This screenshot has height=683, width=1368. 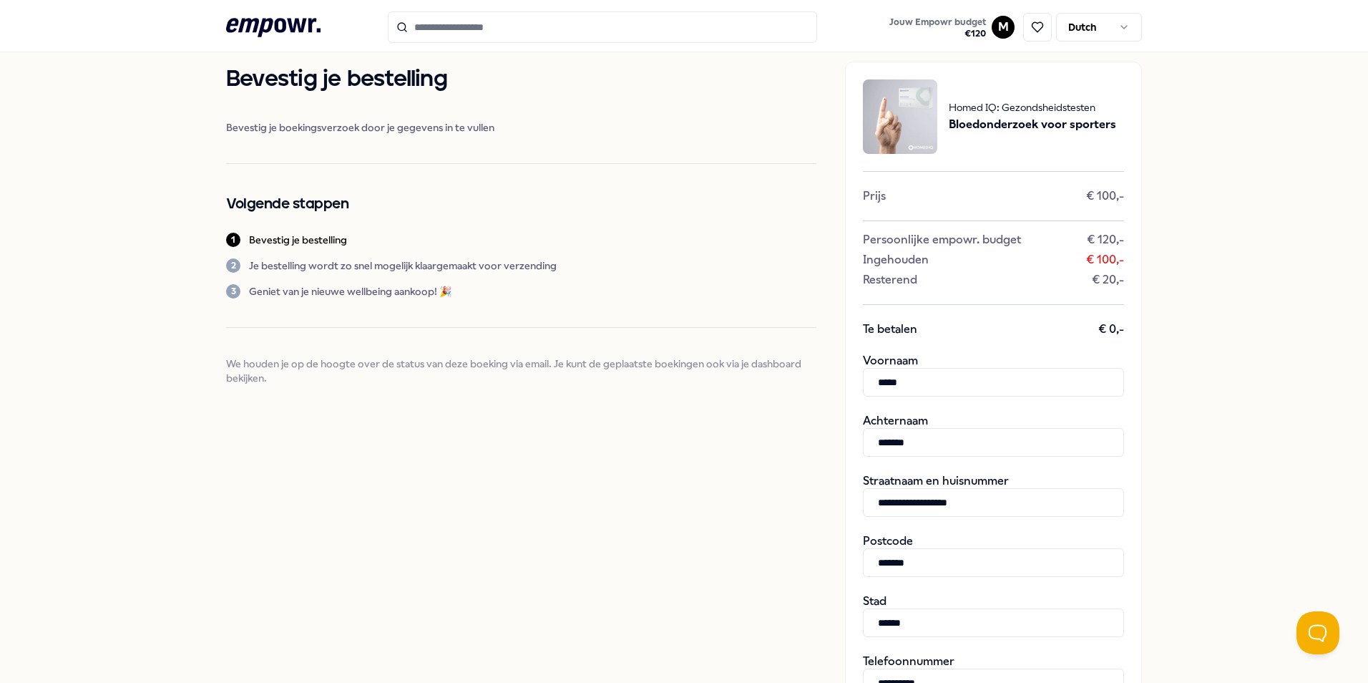 What do you see at coordinates (874, 196) in the screenshot?
I see `span: Prijs` at bounding box center [874, 196].